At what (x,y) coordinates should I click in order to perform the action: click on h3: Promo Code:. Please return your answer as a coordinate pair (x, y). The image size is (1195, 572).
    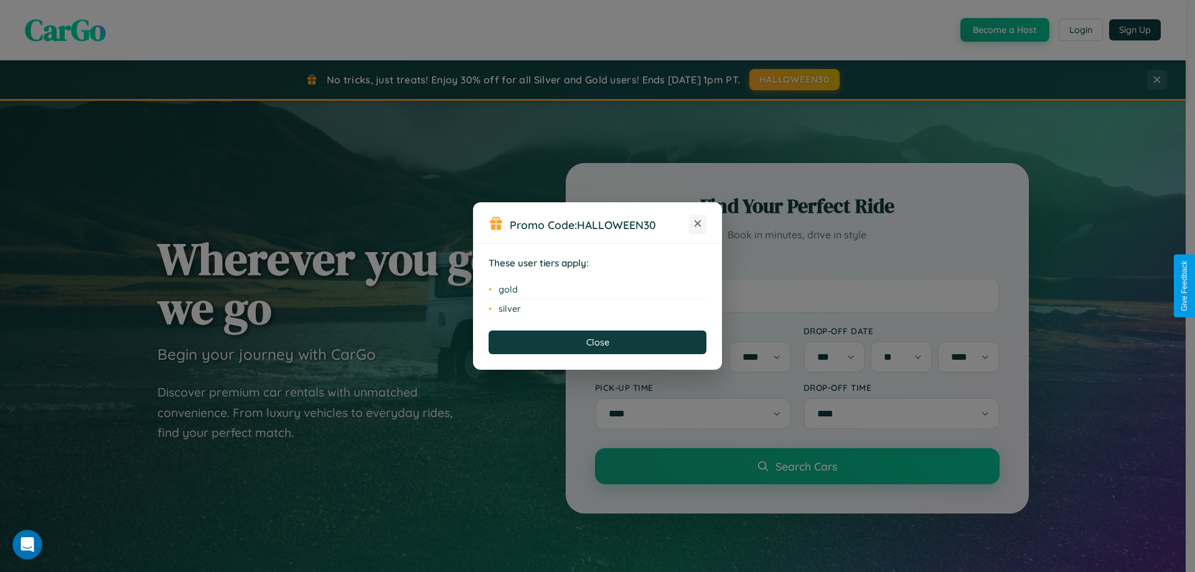
    Looking at the image, I should click on (599, 225).